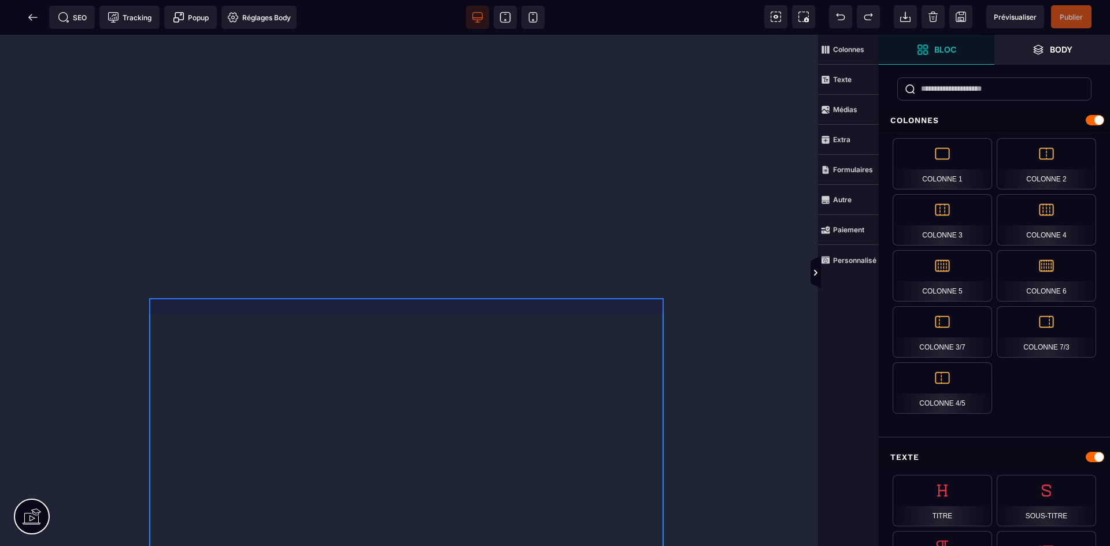 The height and width of the screenshot is (546, 1110). Describe the element at coordinates (848, 50) in the screenshot. I see `span: Colonnes` at that location.